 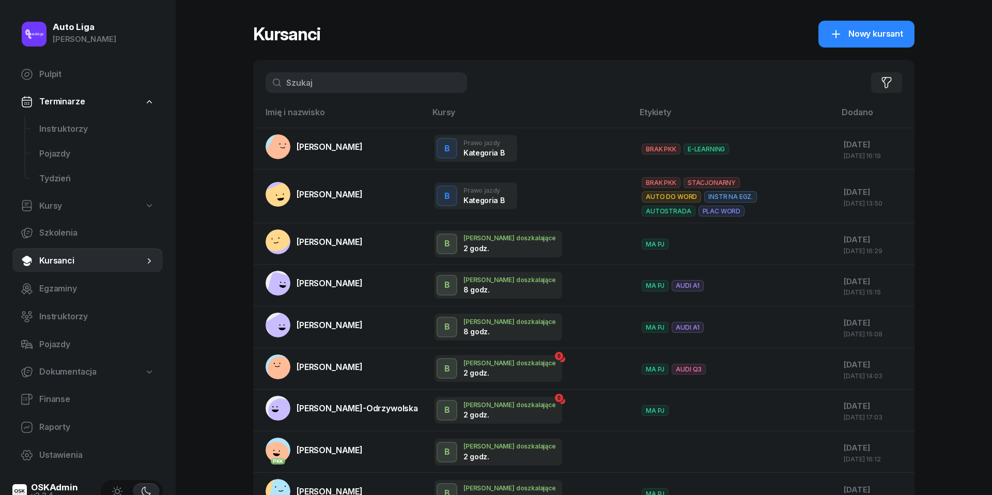 I want to click on span: Terminarze, so click(x=62, y=102).